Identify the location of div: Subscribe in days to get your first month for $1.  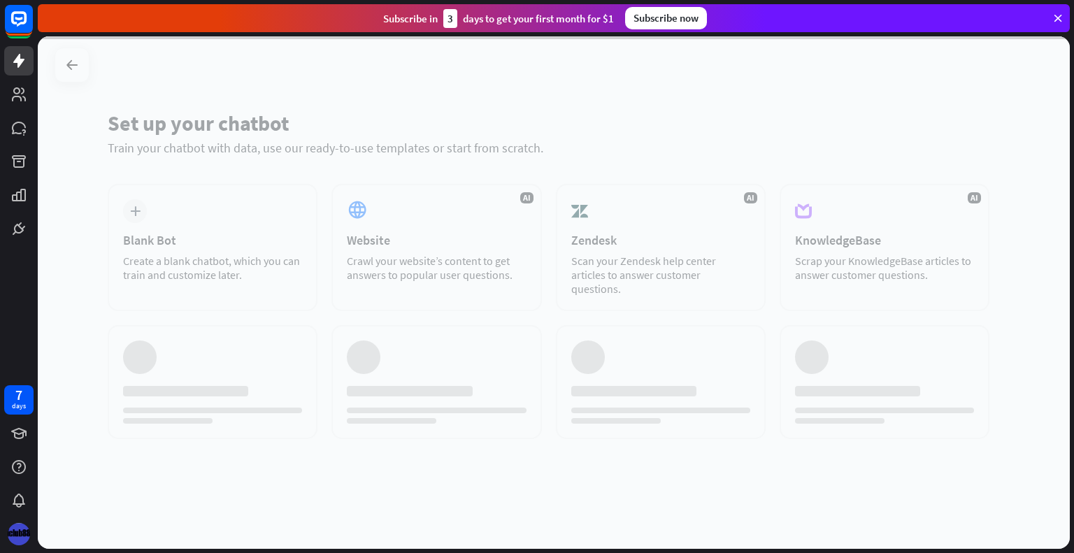
(498, 18).